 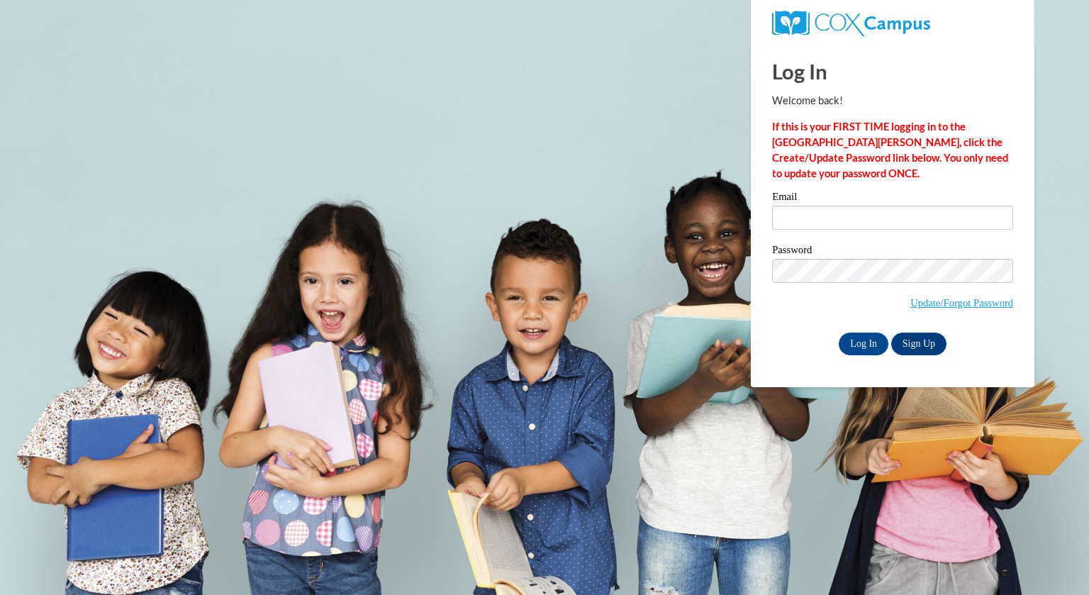 I want to click on label: Email, so click(x=893, y=199).